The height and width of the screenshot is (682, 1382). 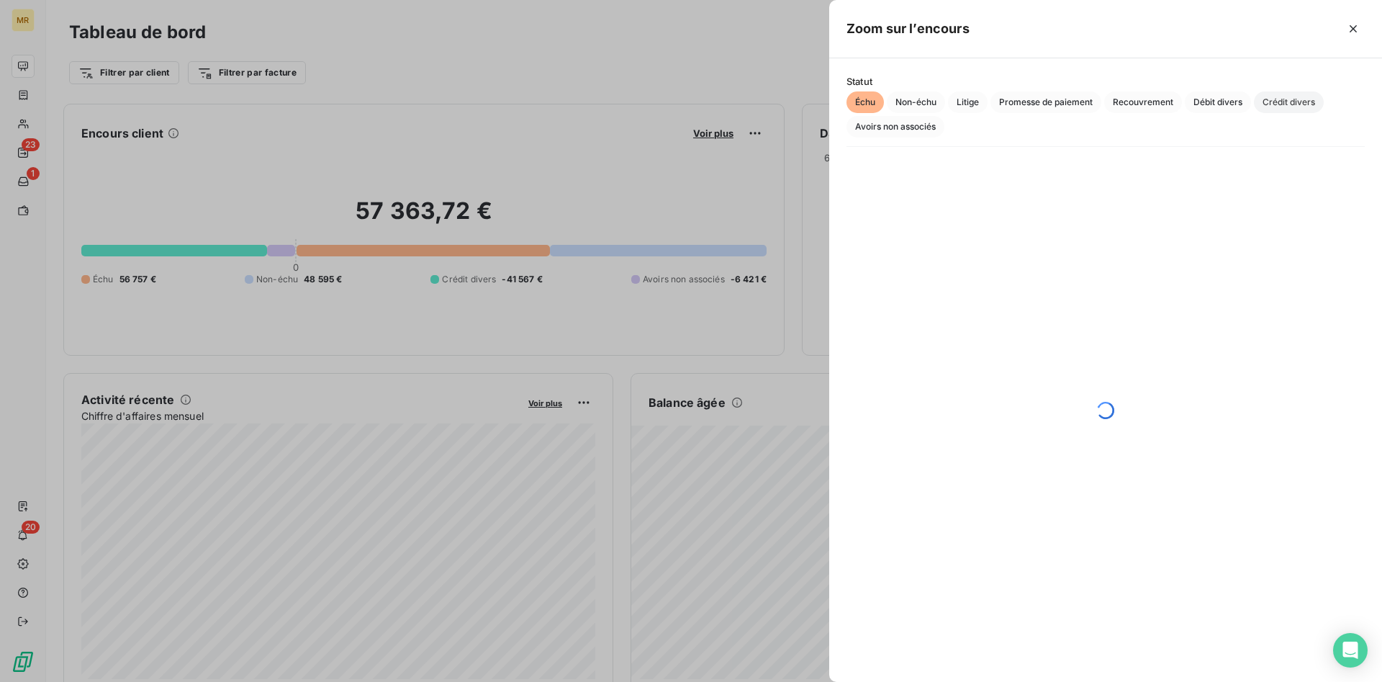 I want to click on button: Avoirs non associés, so click(x=896, y=127).